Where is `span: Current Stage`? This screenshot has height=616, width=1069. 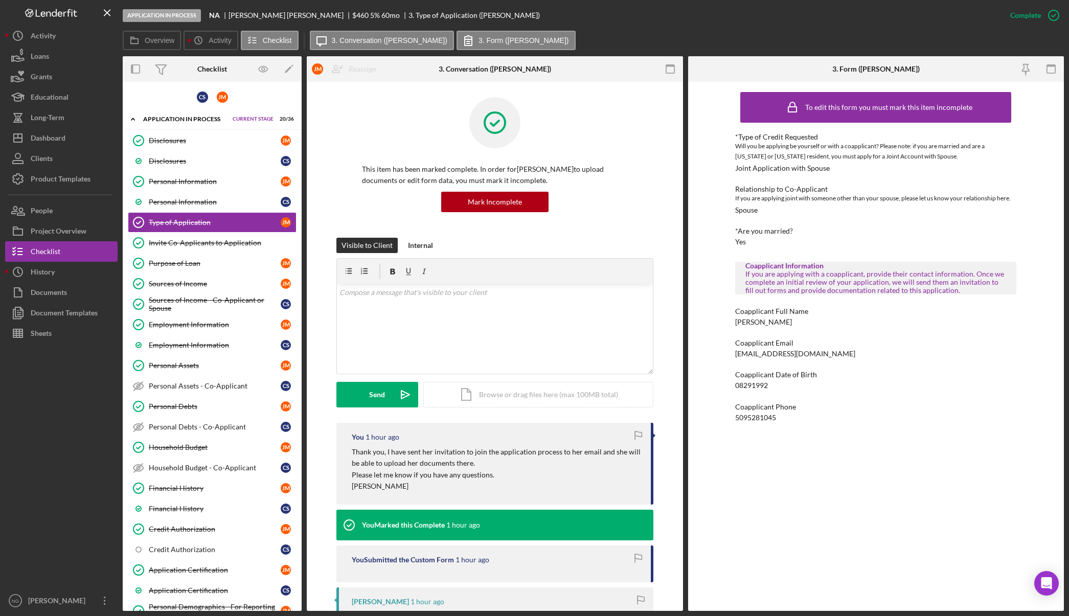
span: Current Stage is located at coordinates (253, 119).